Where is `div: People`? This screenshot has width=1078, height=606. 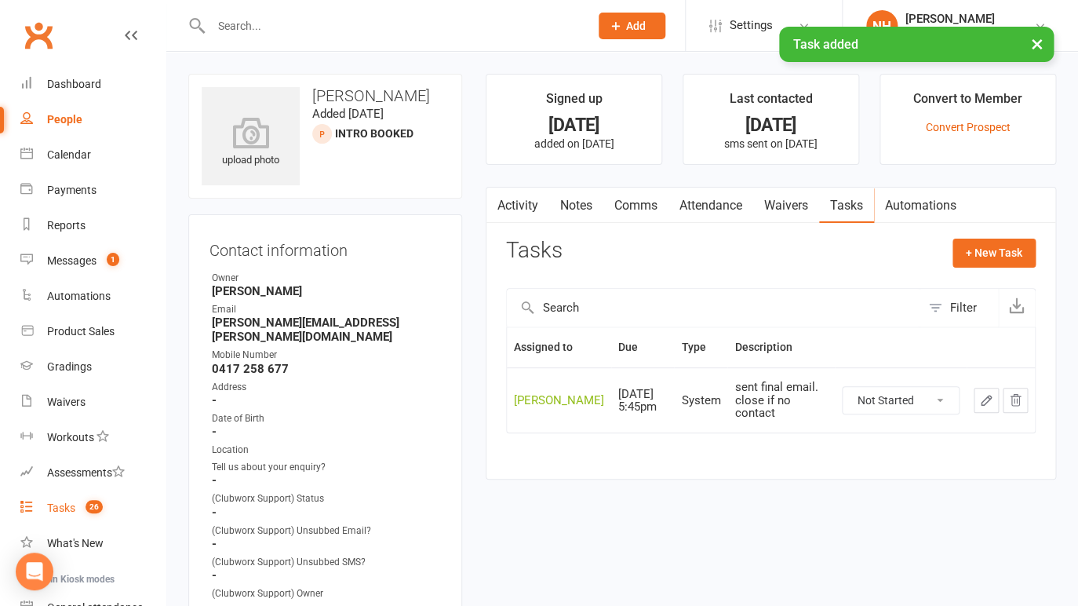 div: People is located at coordinates (64, 119).